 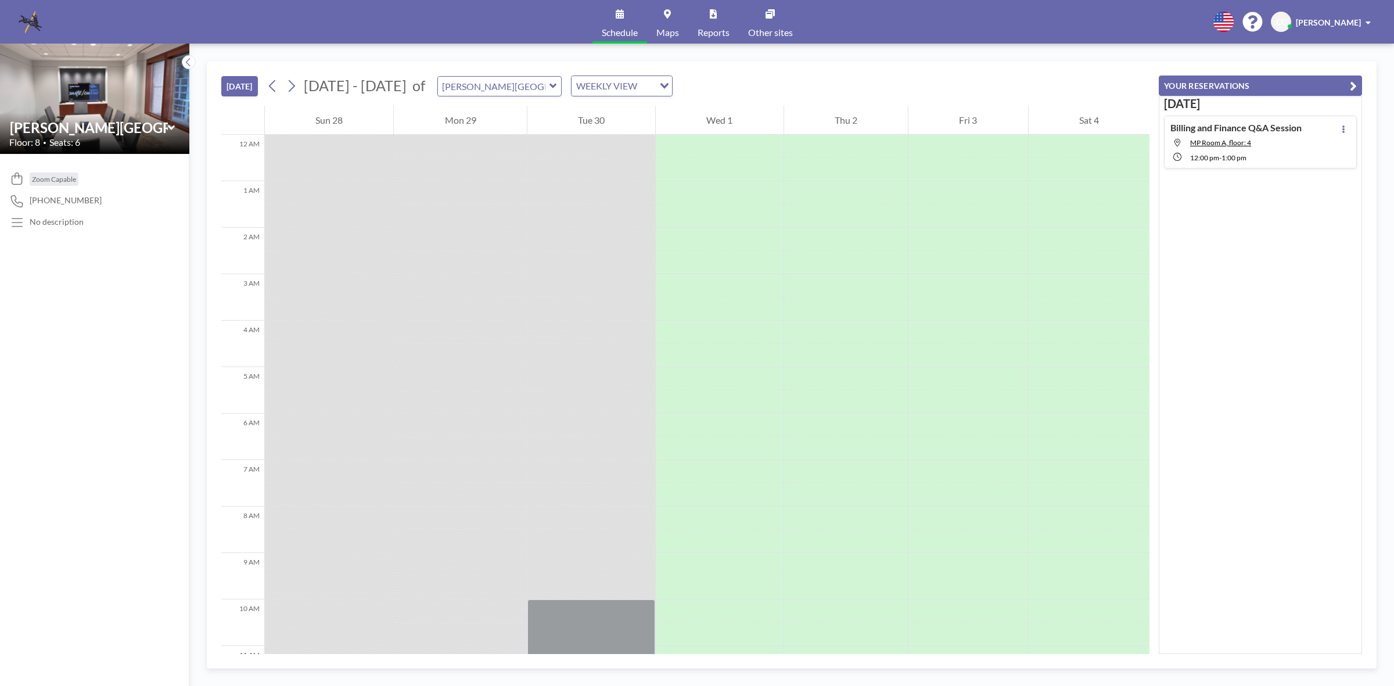 What do you see at coordinates (243, 483) in the screenshot?
I see `div: 7 AM` at bounding box center [243, 483].